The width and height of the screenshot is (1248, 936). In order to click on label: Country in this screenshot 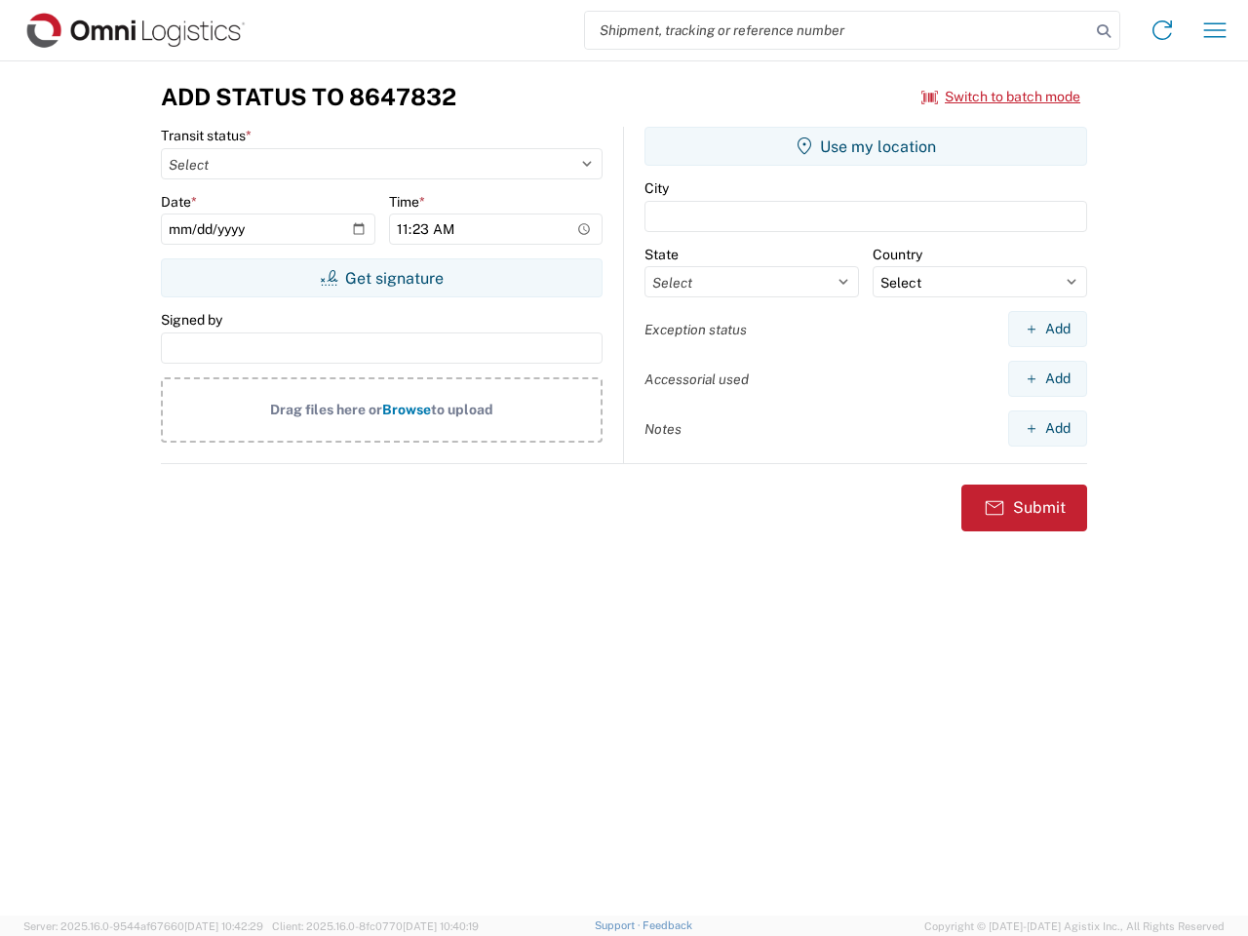, I will do `click(897, 254)`.